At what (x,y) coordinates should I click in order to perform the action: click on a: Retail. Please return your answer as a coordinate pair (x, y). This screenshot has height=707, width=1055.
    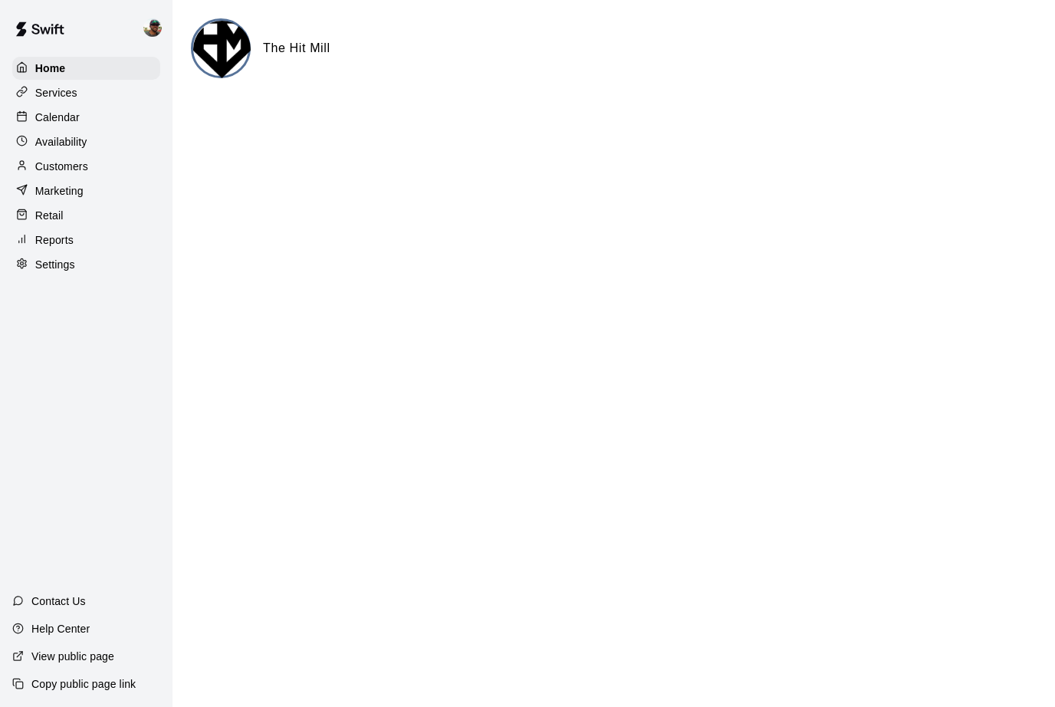
    Looking at the image, I should click on (86, 215).